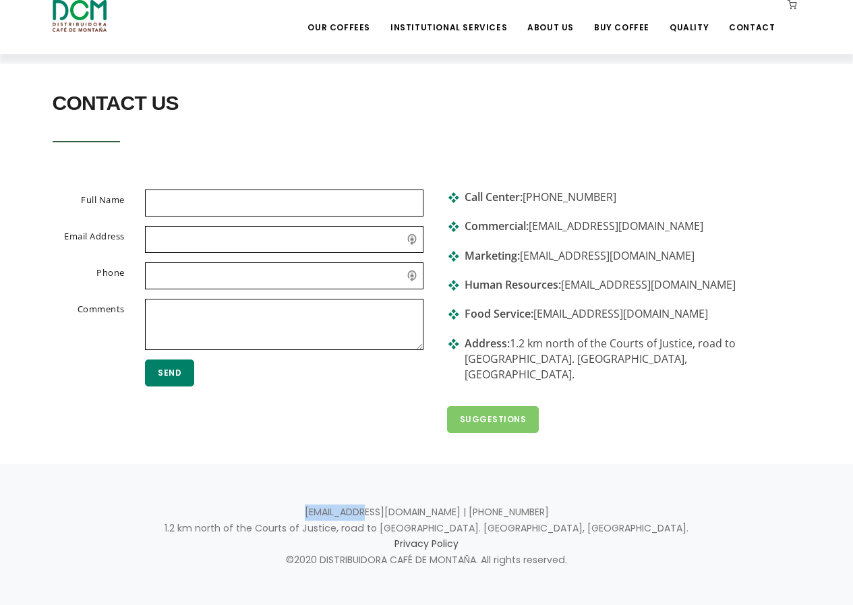 This screenshot has height=605, width=853. Describe the element at coordinates (492, 256) in the screenshot. I see `strong: Marketing:` at that location.